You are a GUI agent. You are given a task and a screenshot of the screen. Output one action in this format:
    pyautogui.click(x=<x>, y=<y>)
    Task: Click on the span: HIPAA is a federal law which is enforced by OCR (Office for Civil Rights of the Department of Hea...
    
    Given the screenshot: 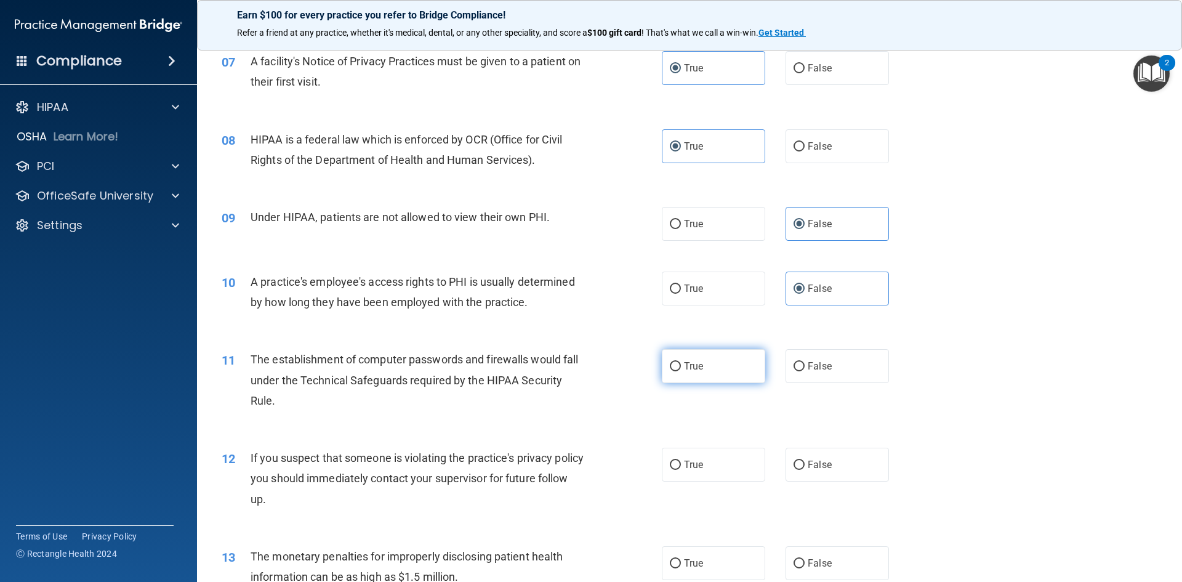 What is the action you would take?
    pyautogui.click(x=406, y=150)
    